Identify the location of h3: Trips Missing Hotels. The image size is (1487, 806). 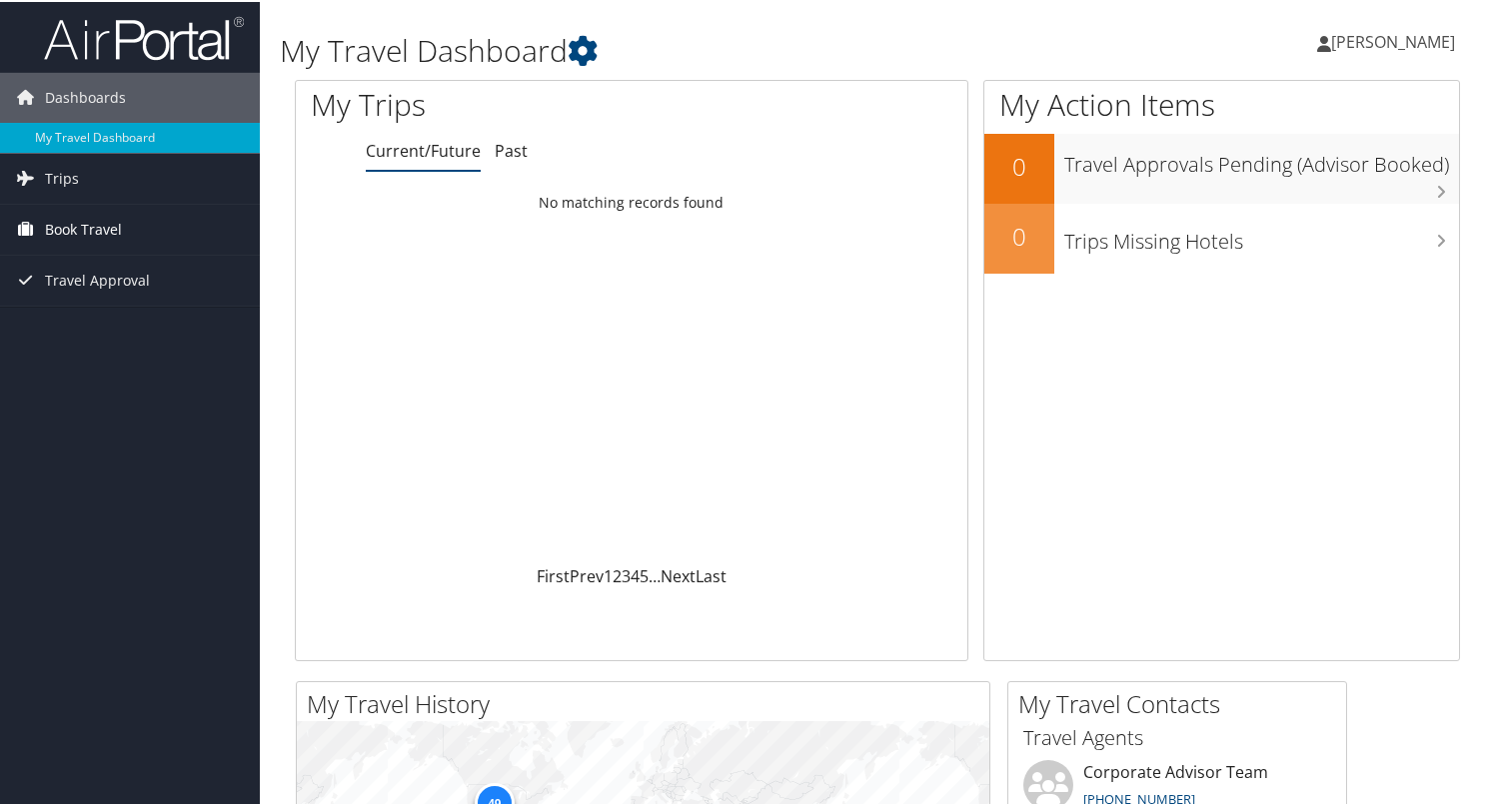
(1261, 235).